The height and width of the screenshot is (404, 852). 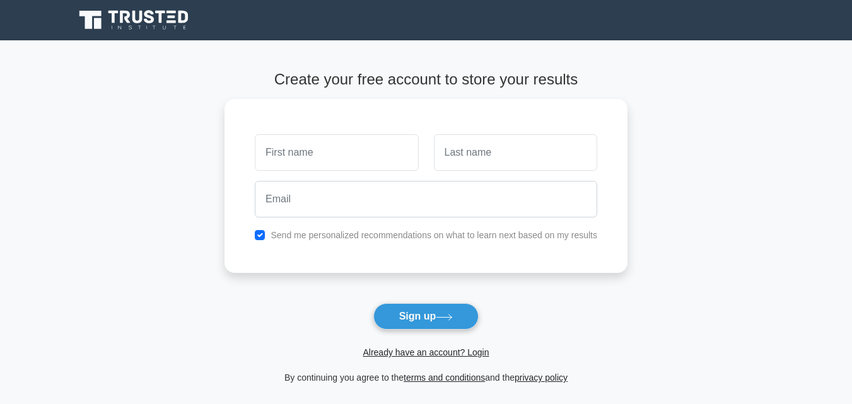 What do you see at coordinates (541, 378) in the screenshot?
I see `a: privacy policy` at bounding box center [541, 378].